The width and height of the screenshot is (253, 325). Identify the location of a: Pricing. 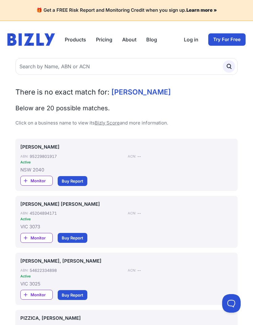
(104, 40).